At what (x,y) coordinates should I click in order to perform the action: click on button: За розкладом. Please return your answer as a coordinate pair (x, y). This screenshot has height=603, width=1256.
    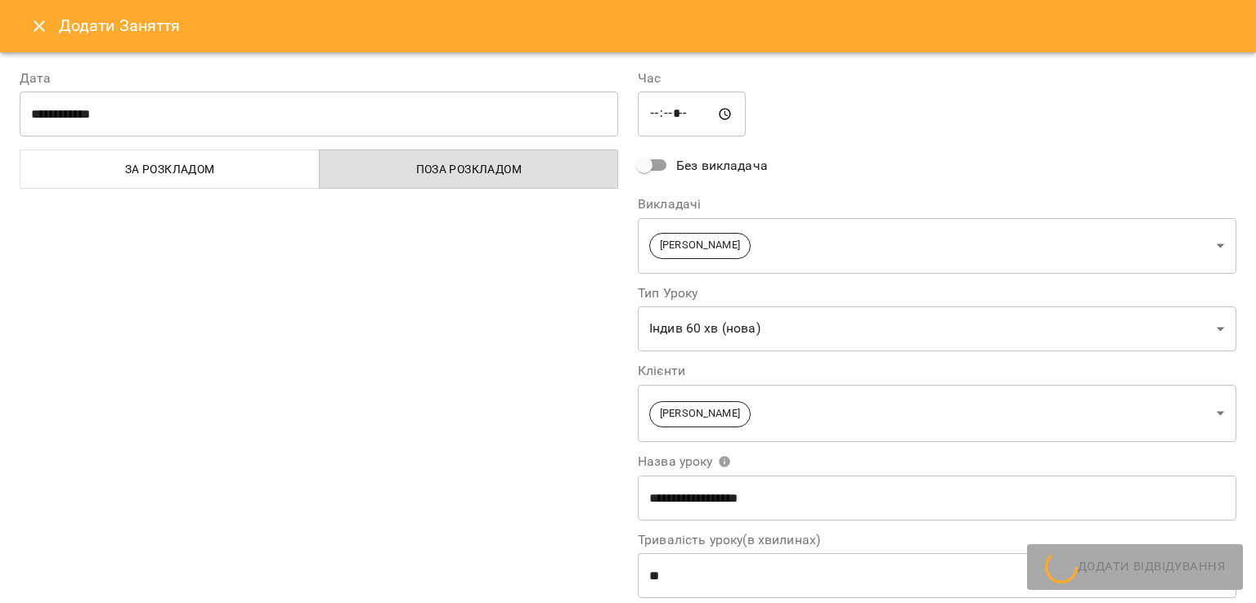
    Looking at the image, I should click on (169, 169).